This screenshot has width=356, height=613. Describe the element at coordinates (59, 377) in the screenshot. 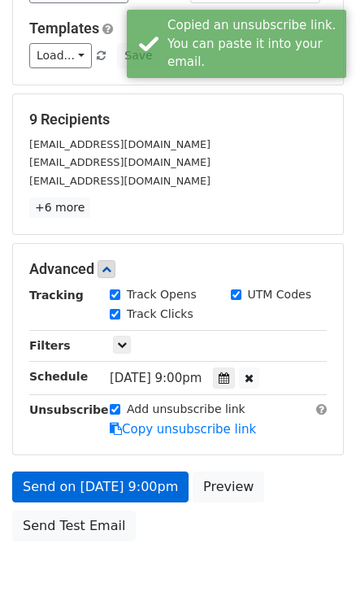

I see `strong: Schedule` at that location.